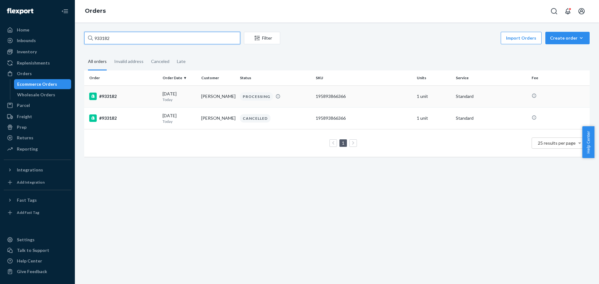  Describe the element at coordinates (27, 200) in the screenshot. I see `div: Fast Tags` at that location.